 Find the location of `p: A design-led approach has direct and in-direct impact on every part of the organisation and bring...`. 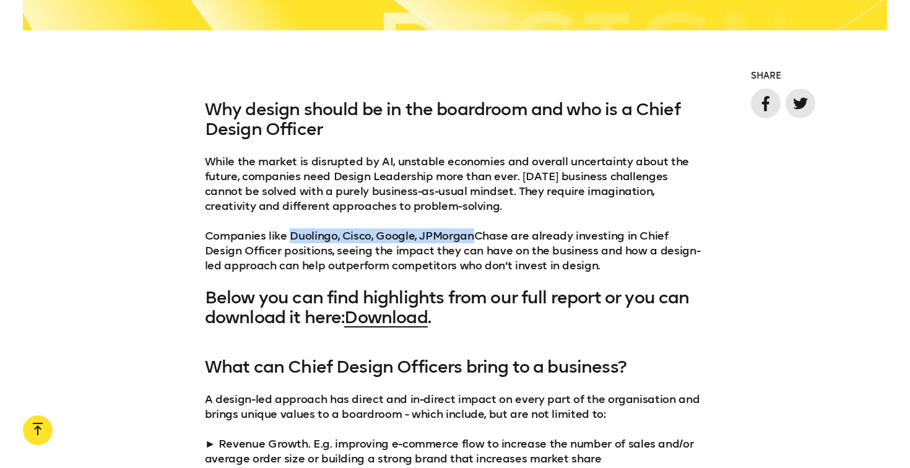

p: A design-led approach has direct and in-direct impact on every part of the organisation and bring... is located at coordinates (455, 407).